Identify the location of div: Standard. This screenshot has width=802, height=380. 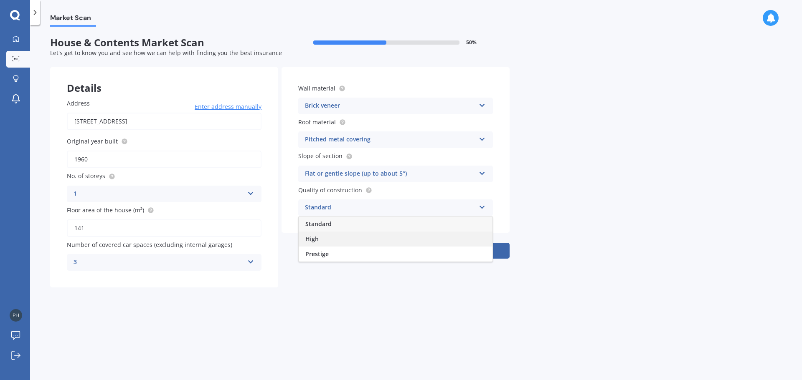
(390, 208).